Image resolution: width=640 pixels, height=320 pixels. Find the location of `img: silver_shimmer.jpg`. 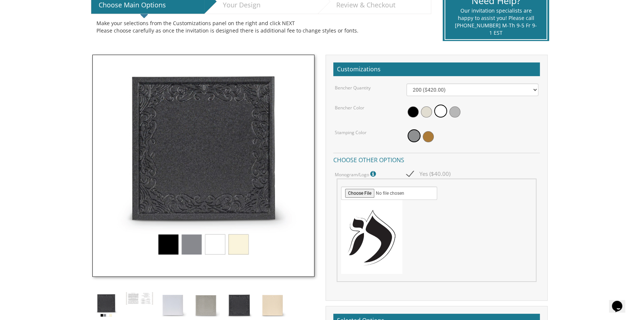

img: silver_shimmer.jpg is located at coordinates (206, 305).